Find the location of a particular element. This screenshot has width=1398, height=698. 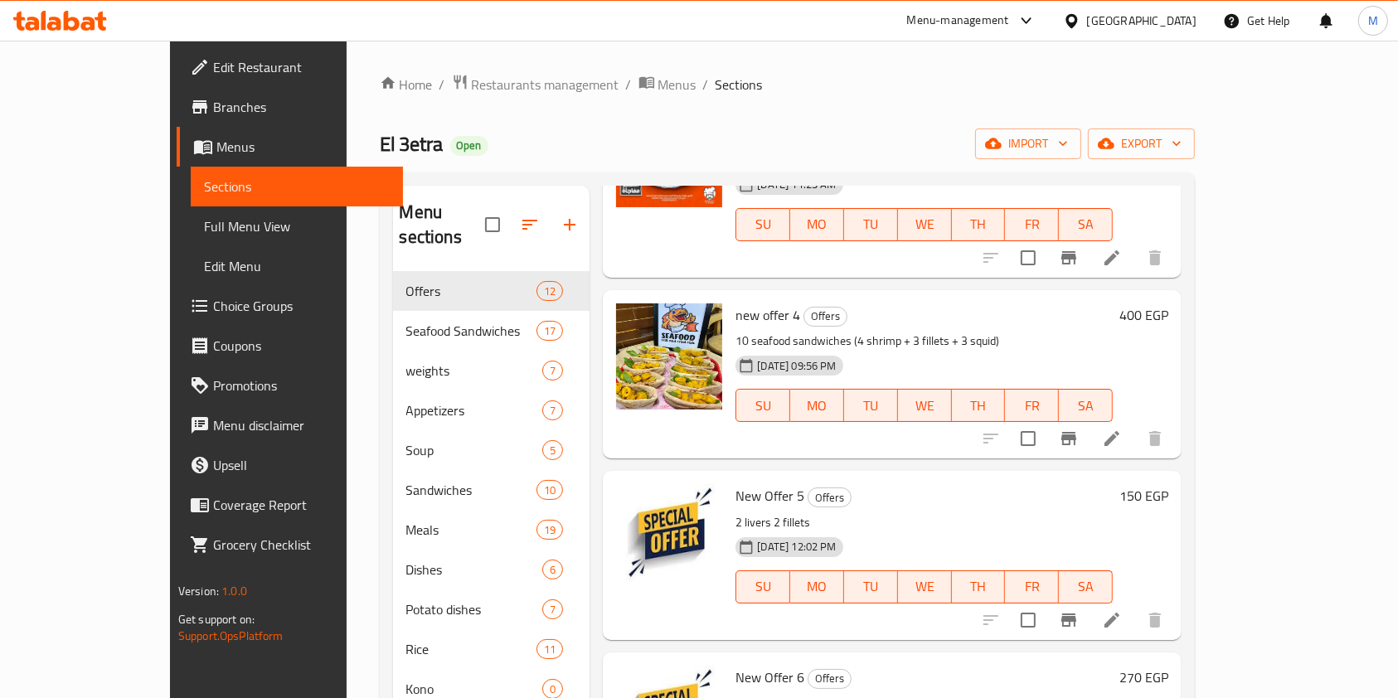

span: 17 is located at coordinates (550, 331).